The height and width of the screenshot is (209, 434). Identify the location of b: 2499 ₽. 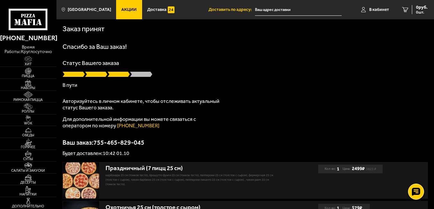
(358, 168).